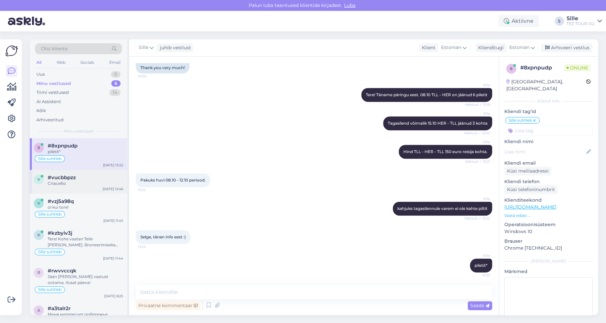 Image resolution: width=606 pixels, height=323 pixels. Describe the element at coordinates (577, 68) in the screenshot. I see `span: Online` at that location.